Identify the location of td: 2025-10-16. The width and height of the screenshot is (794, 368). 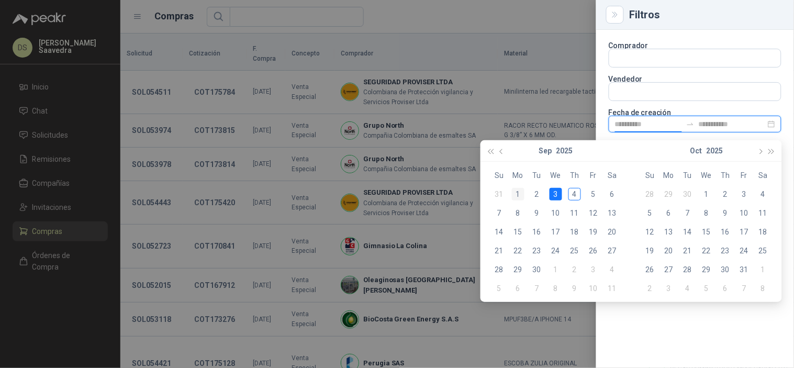
(726, 232).